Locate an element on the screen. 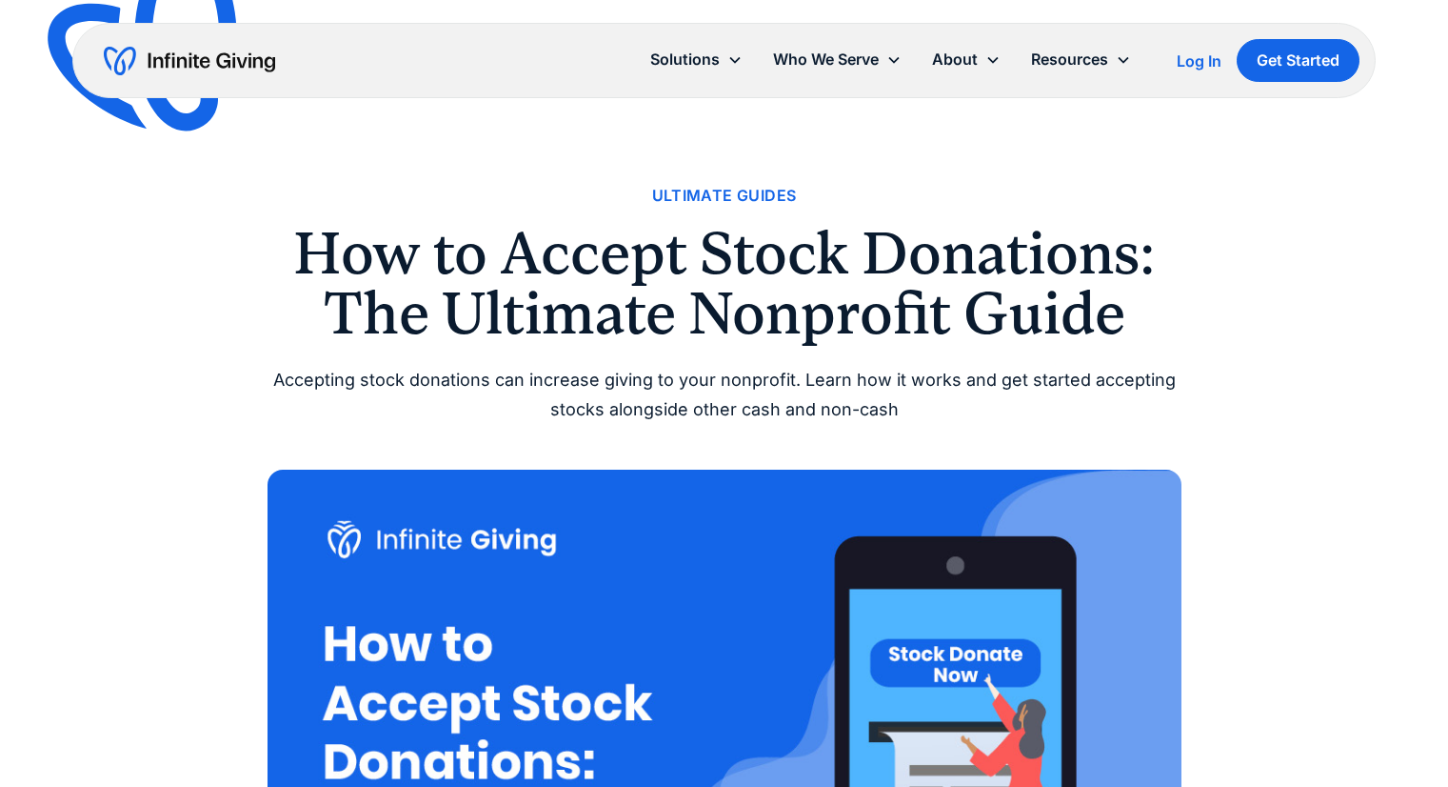 This screenshot has width=1448, height=787. a: Get Started is located at coordinates (1298, 60).